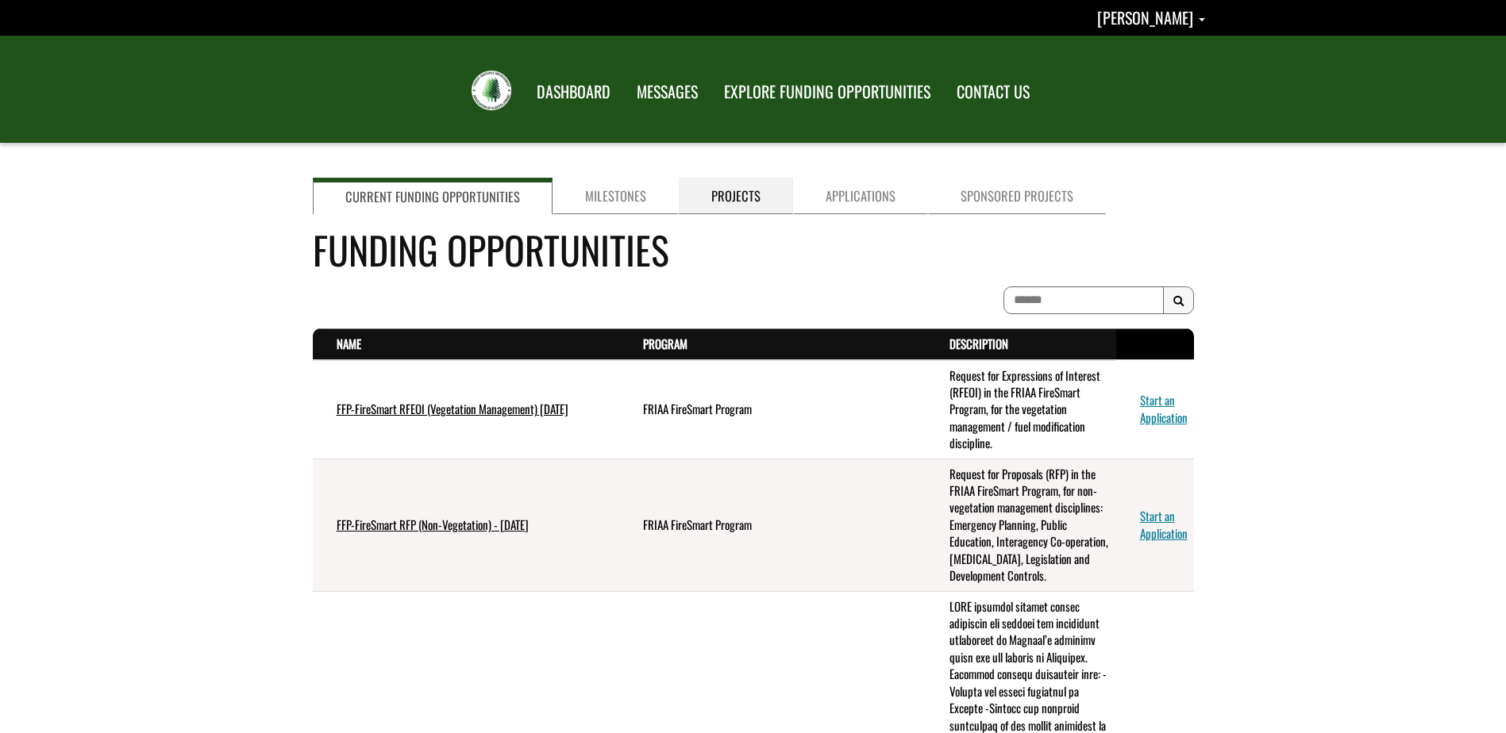 The image size is (1506, 733). Describe the element at coordinates (433, 196) in the screenshot. I see `a: Current Funding Opportunities` at that location.